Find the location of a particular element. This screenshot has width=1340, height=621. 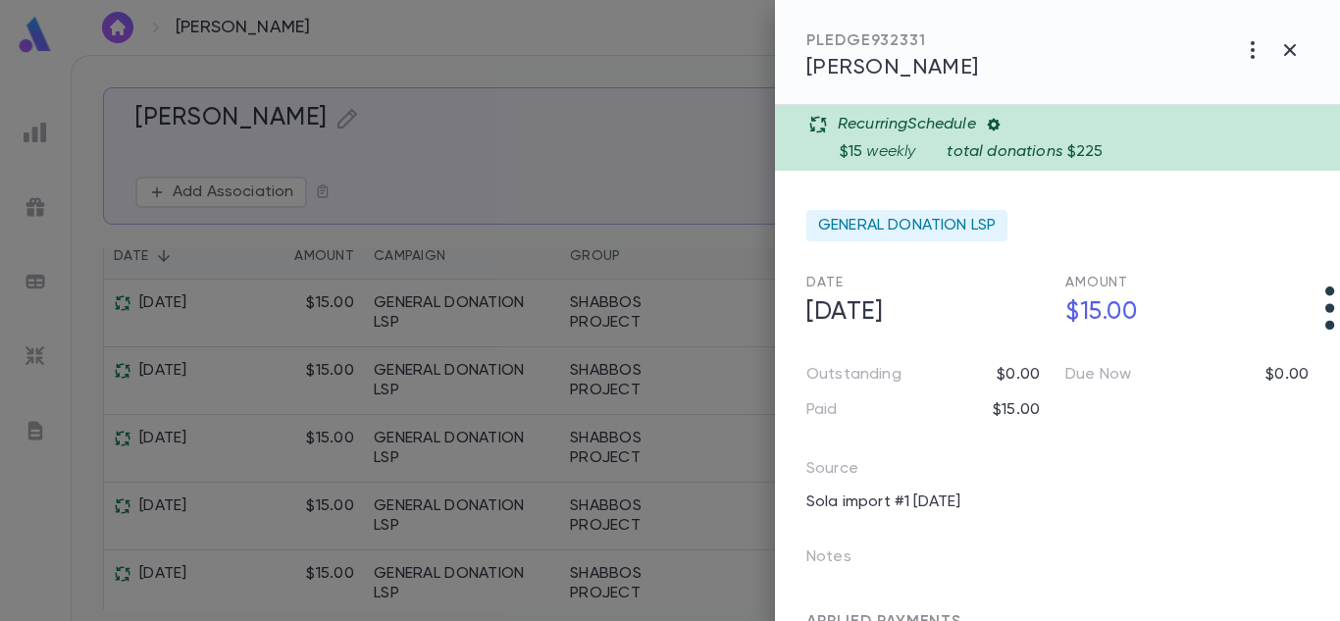

span: GENERAL DONATION LSP is located at coordinates (906, 226).